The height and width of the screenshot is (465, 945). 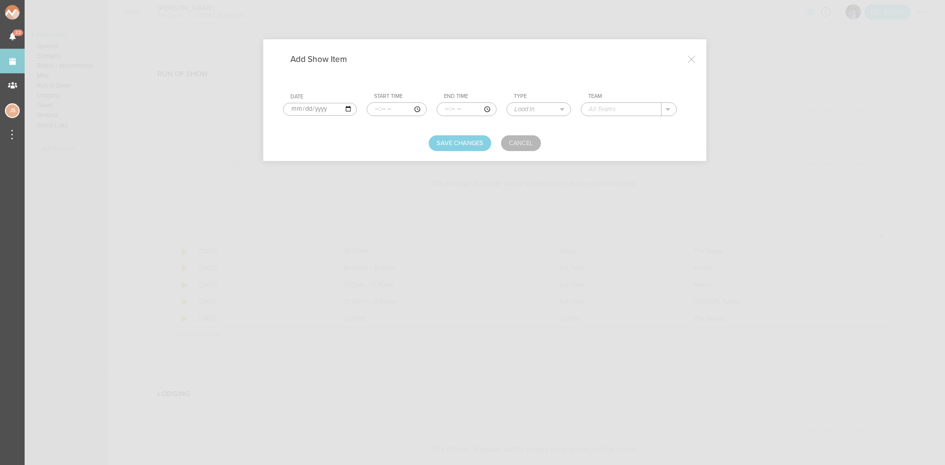 I want to click on img: NOMAD, so click(x=32, y=12).